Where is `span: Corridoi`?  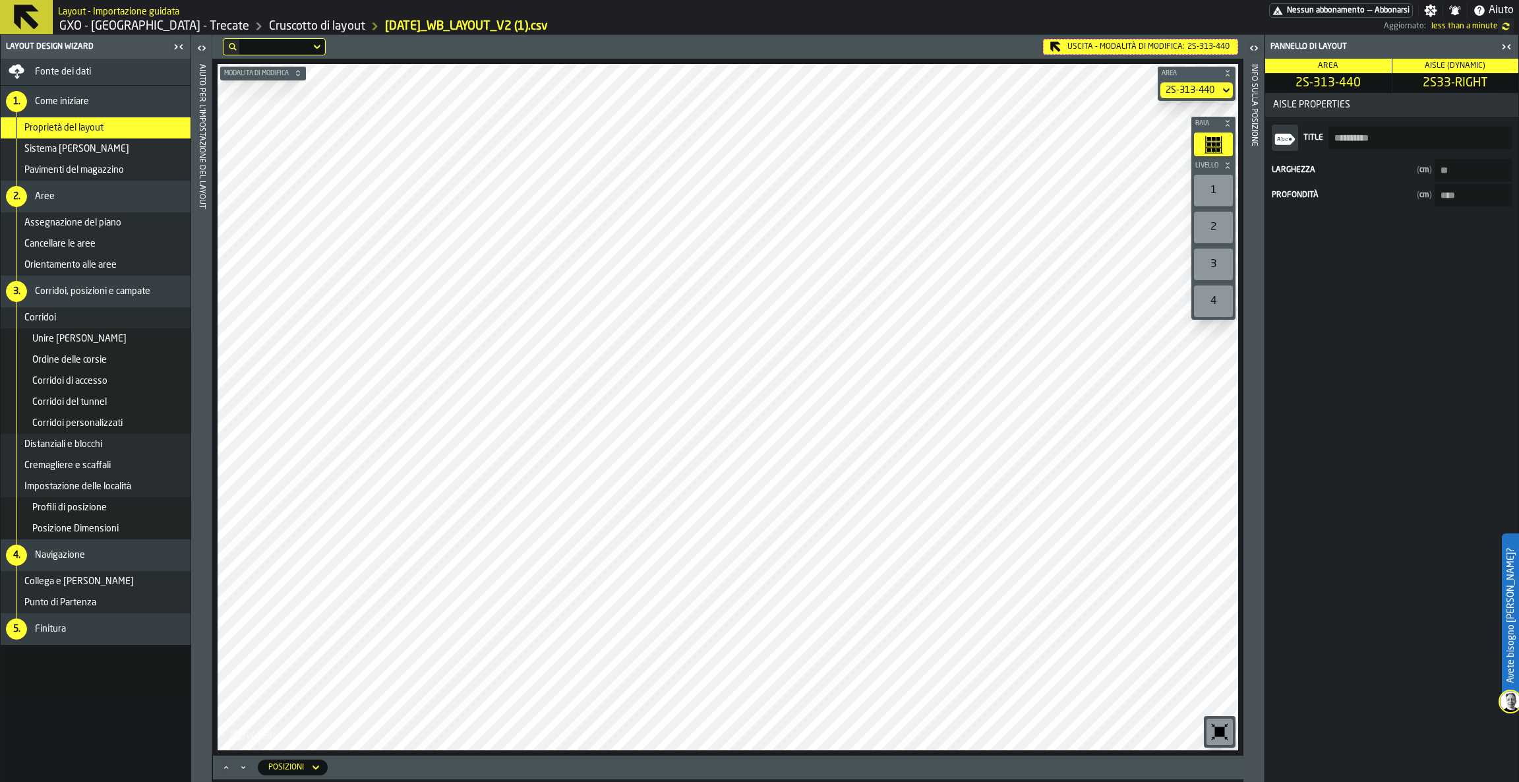
span: Corridoi is located at coordinates (40, 318).